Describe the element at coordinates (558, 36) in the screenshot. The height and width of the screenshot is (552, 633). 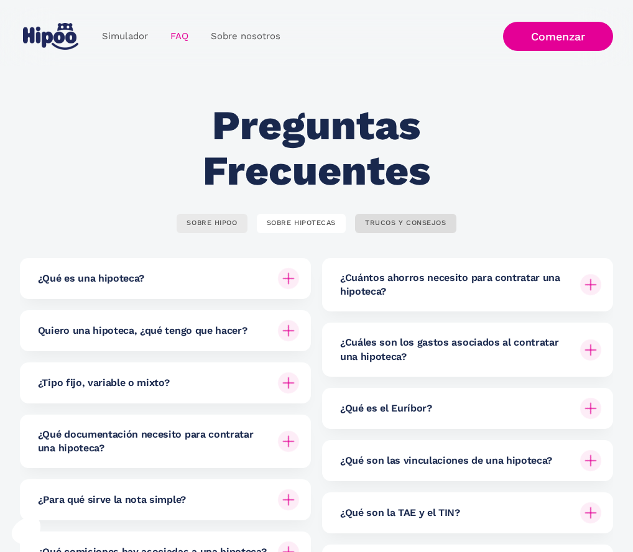
I see `a: Comenzar` at that location.